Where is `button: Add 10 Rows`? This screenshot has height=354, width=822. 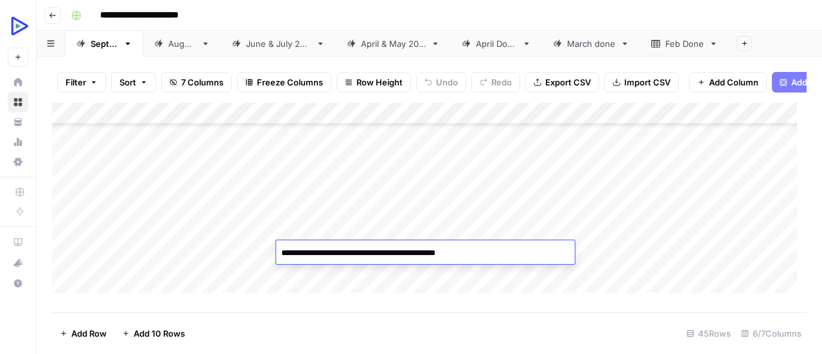
button: Add 10 Rows is located at coordinates (153, 333).